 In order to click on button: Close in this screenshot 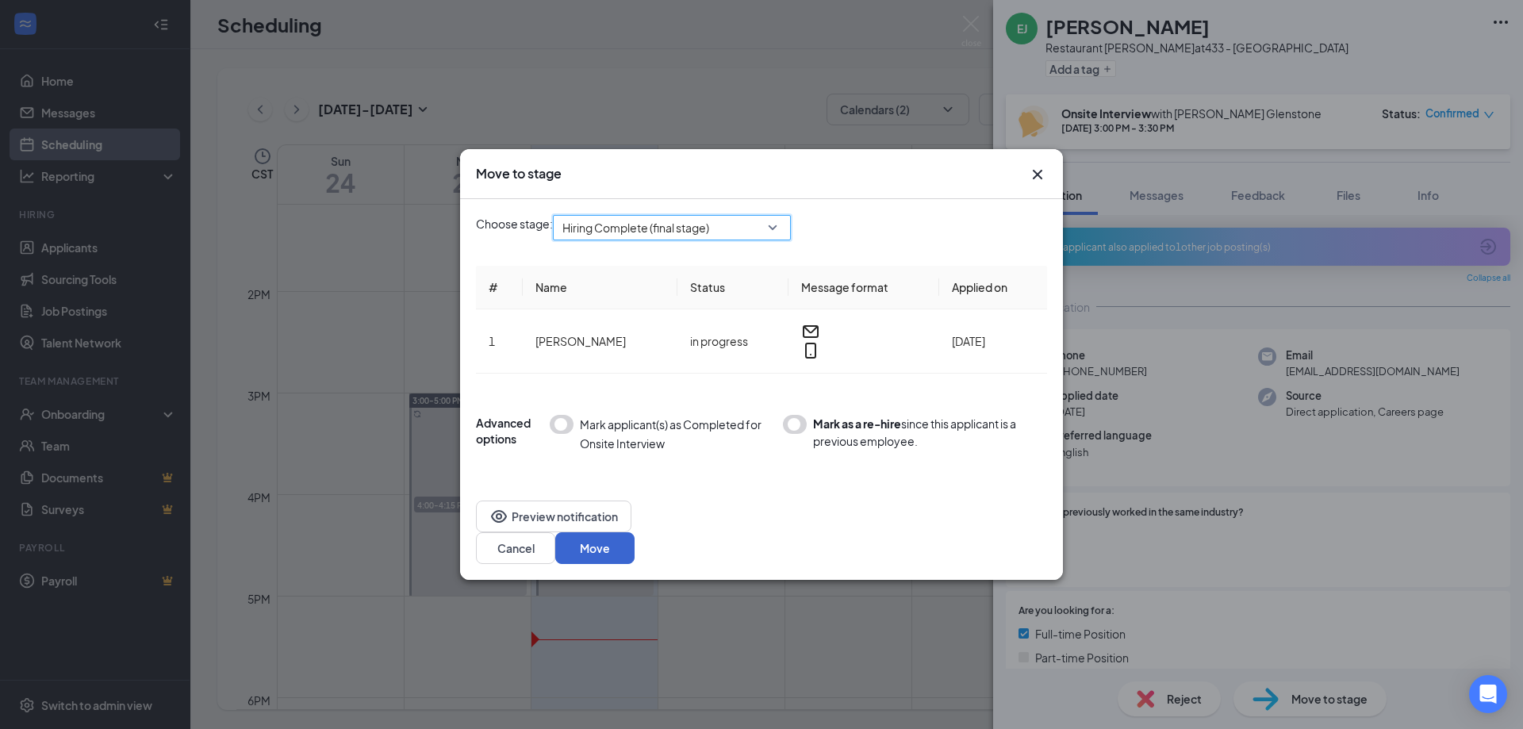, I will do `click(1037, 174)`.